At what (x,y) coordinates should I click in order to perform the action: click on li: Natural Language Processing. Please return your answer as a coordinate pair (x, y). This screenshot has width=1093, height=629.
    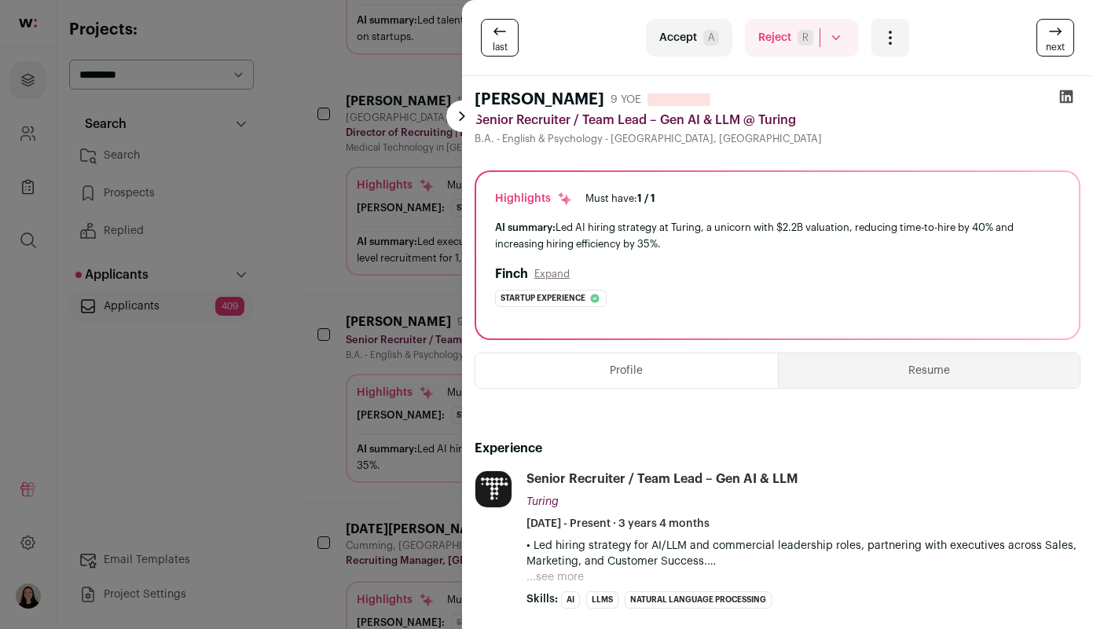
    Looking at the image, I should click on (698, 600).